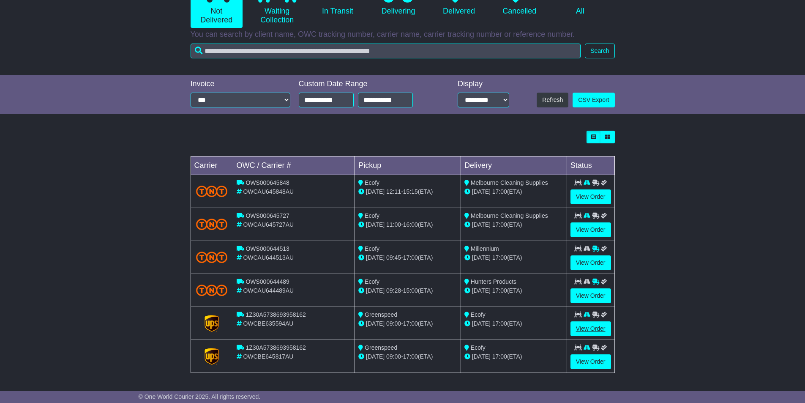 The image size is (805, 403). What do you see at coordinates (294, 166) in the screenshot?
I see `td: OWC / Carrier #` at bounding box center [294, 166].